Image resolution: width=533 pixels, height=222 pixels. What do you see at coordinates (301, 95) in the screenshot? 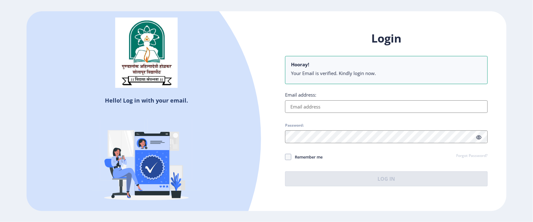
I see `label: Email address:` at bounding box center [301, 95].